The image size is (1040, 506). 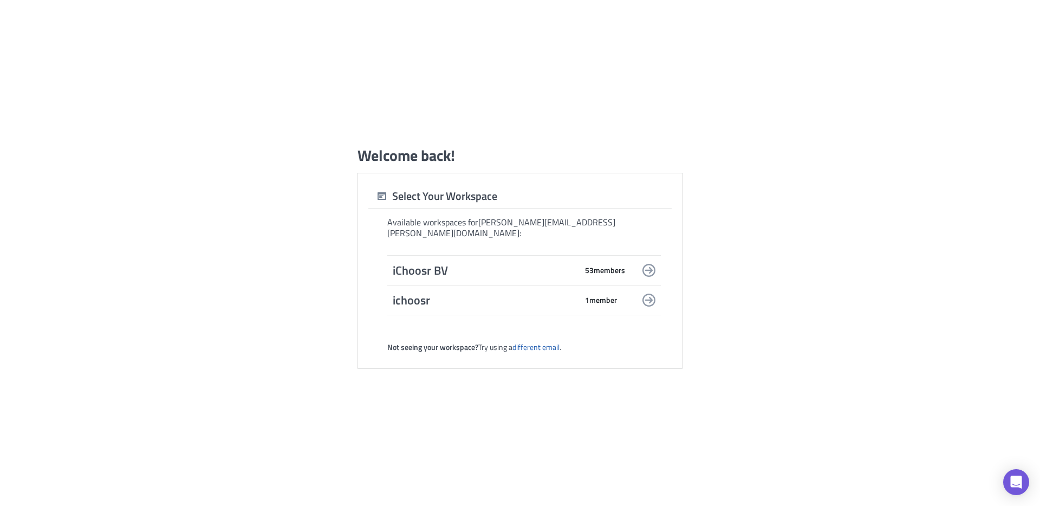 What do you see at coordinates (433, 347) in the screenshot?
I see `strong: Not seeing your workspace?` at bounding box center [433, 347].